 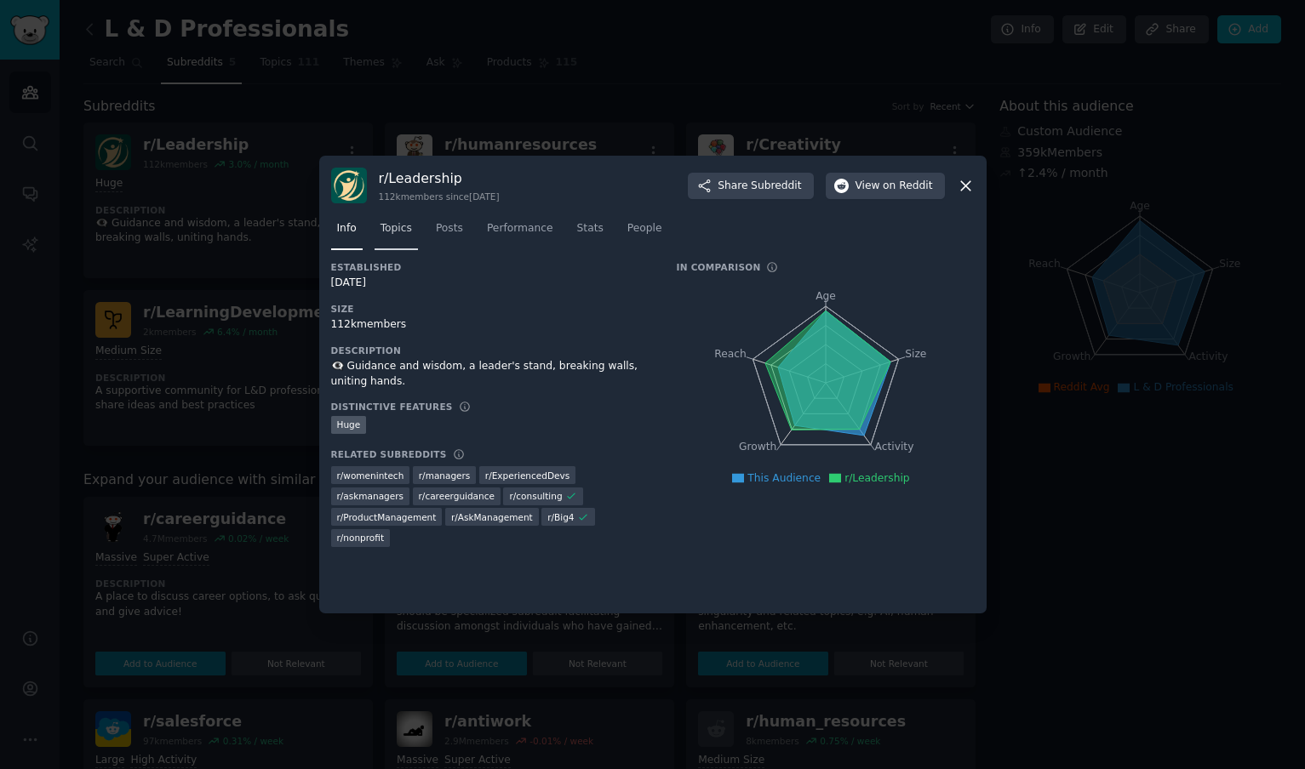 What do you see at coordinates (456, 496) in the screenshot?
I see `span: r/ careerguidance` at bounding box center [456, 496].